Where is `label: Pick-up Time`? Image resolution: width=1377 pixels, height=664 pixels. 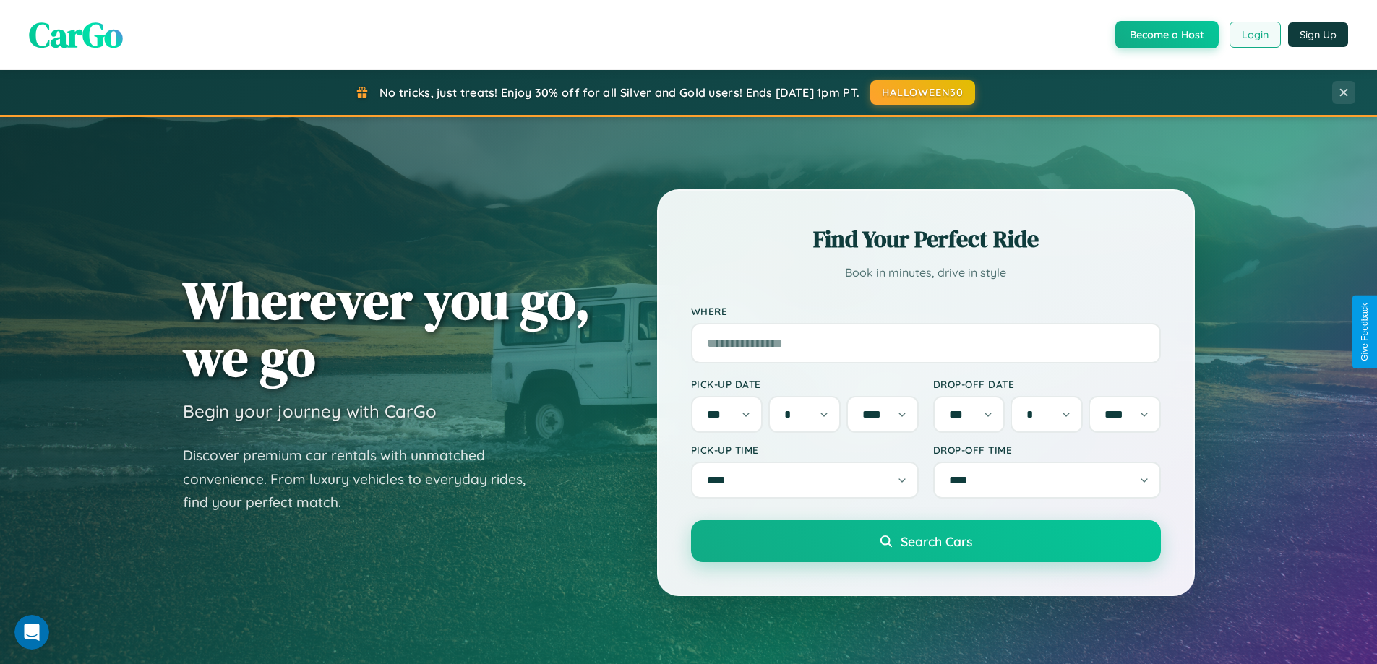
label: Pick-up Time is located at coordinates (804, 450).